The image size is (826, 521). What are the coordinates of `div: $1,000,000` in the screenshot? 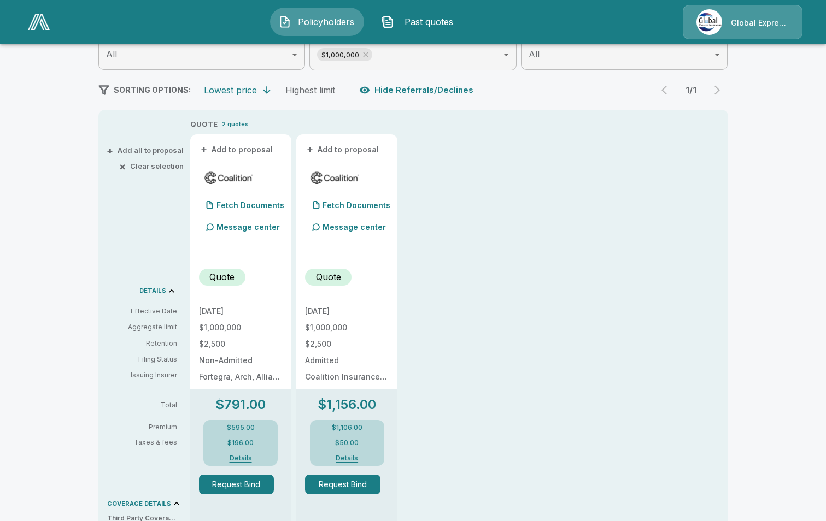 It's located at (344, 55).